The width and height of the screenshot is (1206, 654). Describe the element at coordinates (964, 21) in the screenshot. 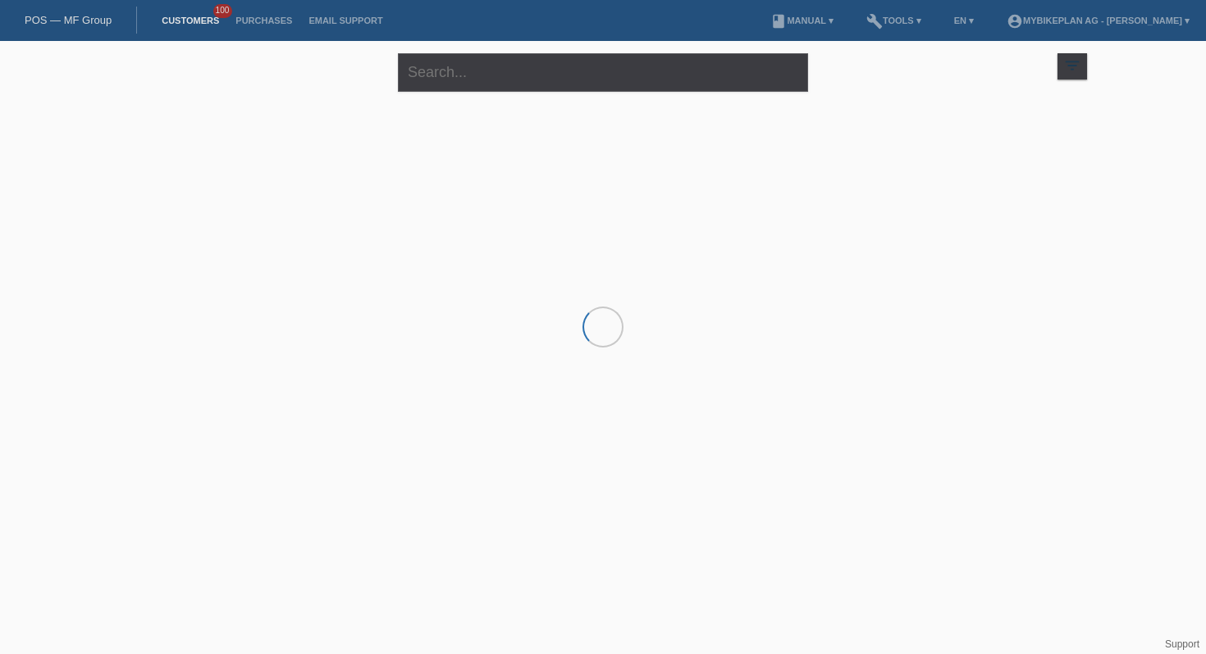

I see `a: EN ▾` at that location.